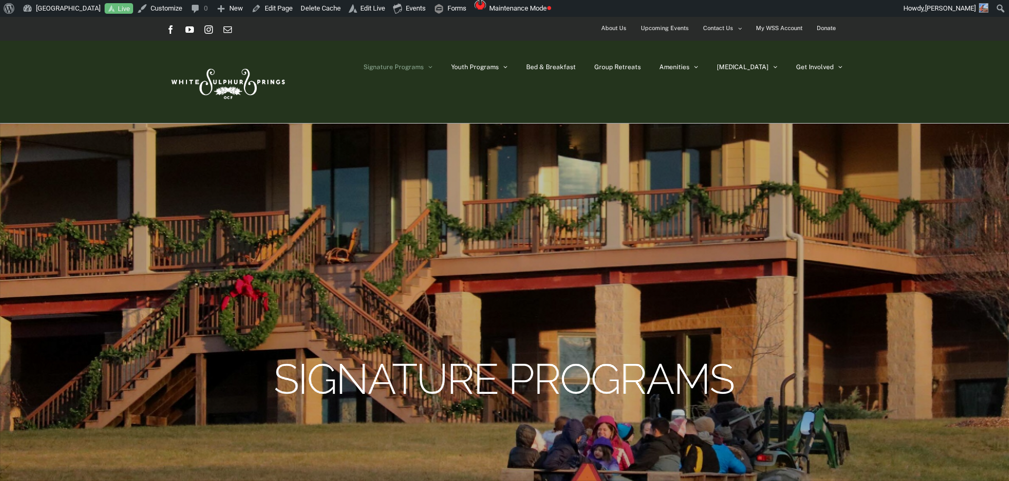  What do you see at coordinates (617, 67) in the screenshot?
I see `span: Group Retreats` at bounding box center [617, 67].